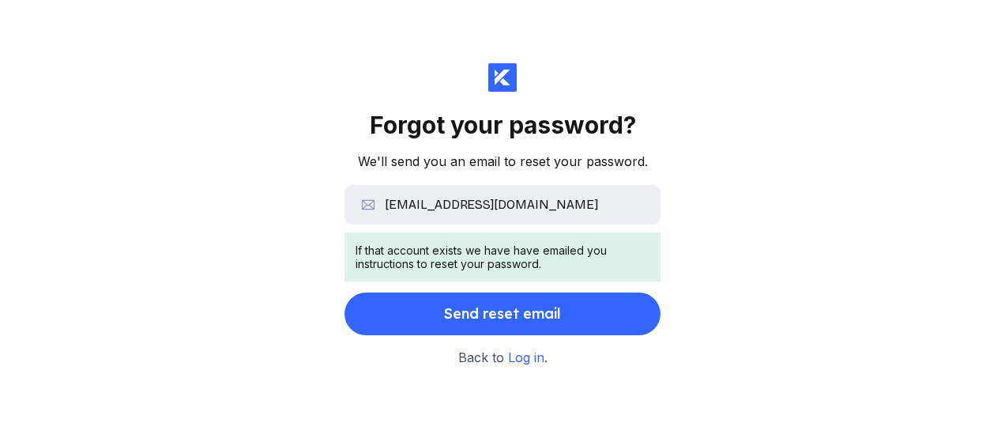  What do you see at coordinates (502, 125) in the screenshot?
I see `div: Forgot your password?` at bounding box center [502, 125].